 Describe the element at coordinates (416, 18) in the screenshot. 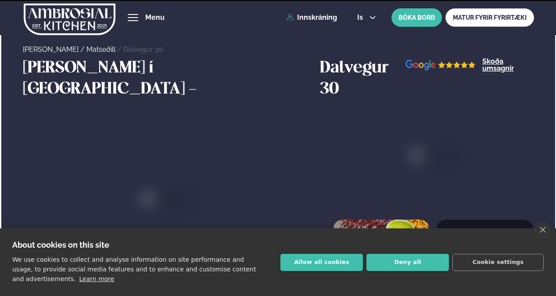

I see `button: BÓKA BORÐ` at that location.